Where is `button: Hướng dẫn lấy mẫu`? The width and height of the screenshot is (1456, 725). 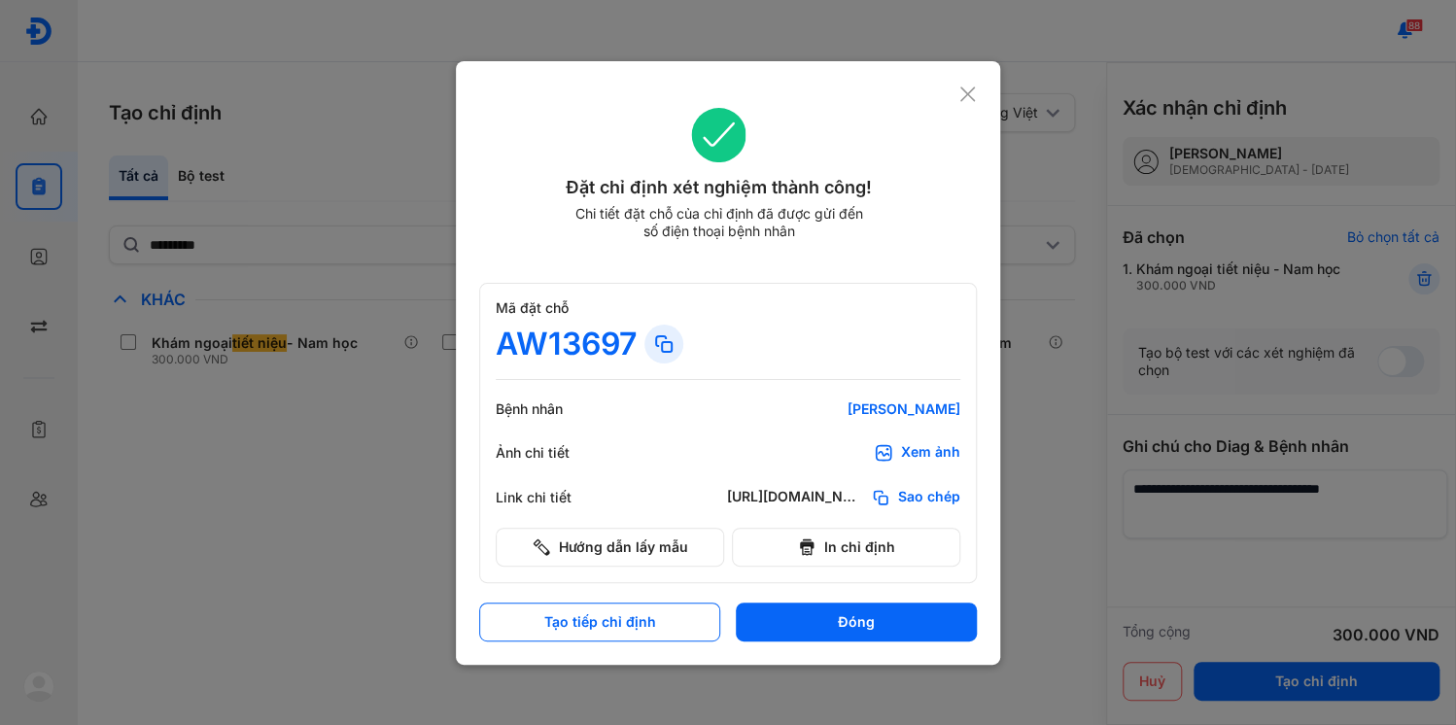
button: Hướng dẫn lấy mẫu is located at coordinates (609, 547).